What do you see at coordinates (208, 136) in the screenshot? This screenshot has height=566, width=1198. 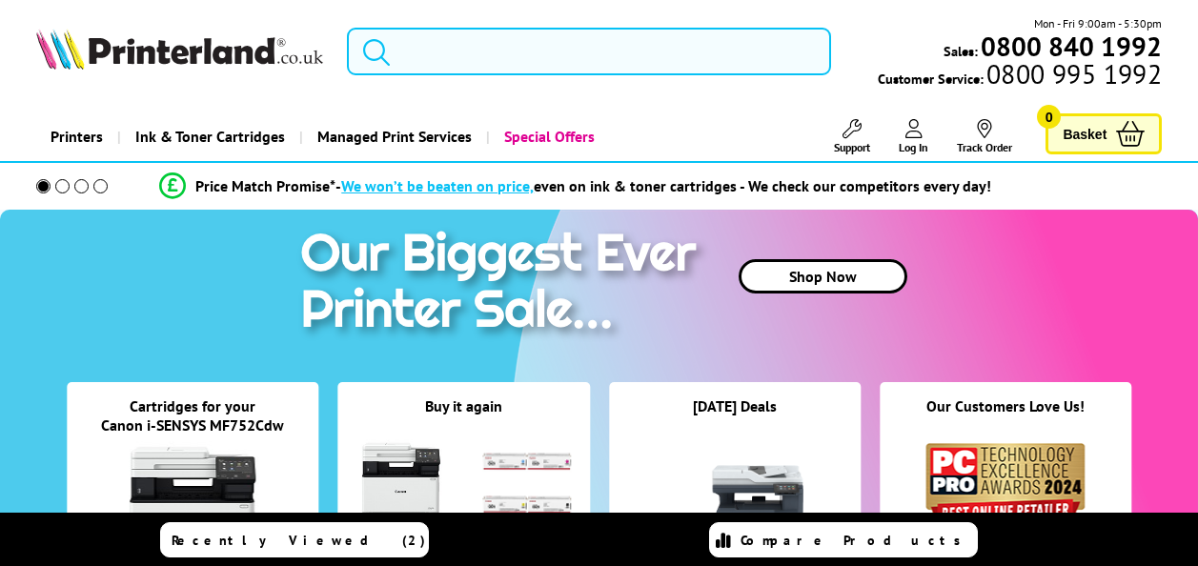 I see `a: Ink & Toner Cartridges` at bounding box center [208, 136].